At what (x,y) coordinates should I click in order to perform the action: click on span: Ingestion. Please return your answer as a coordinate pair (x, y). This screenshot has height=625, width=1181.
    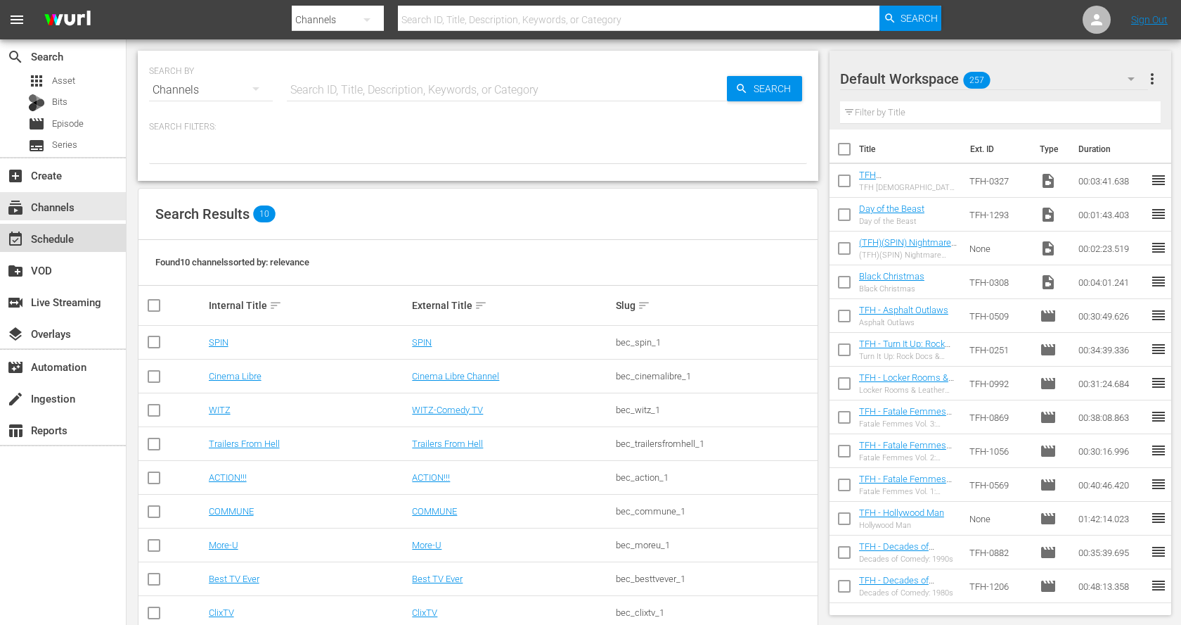
    Looking at the image, I should click on (15, 399).